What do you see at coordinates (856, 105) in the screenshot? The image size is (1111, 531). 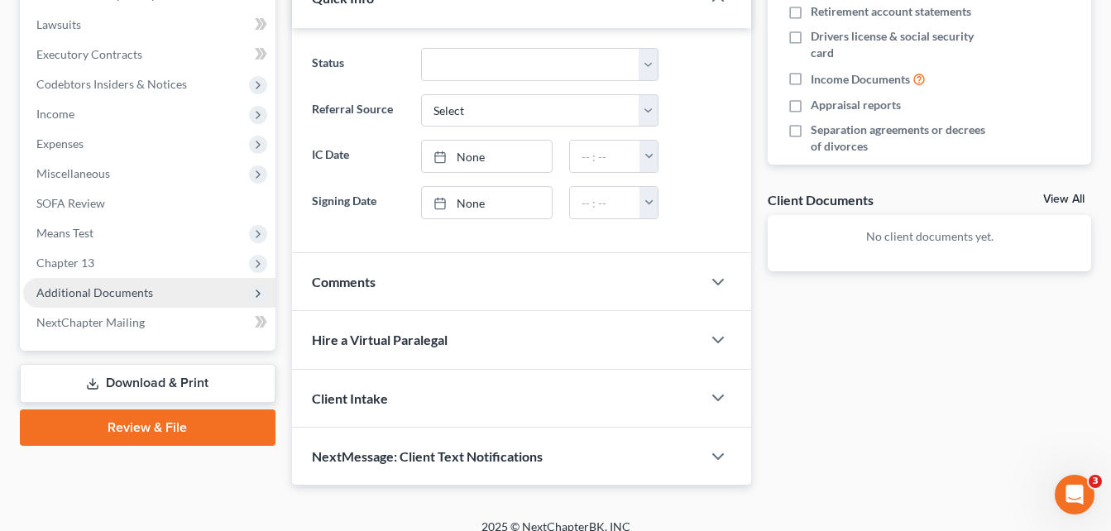 I see `span: Appraisal reports` at bounding box center [856, 105].